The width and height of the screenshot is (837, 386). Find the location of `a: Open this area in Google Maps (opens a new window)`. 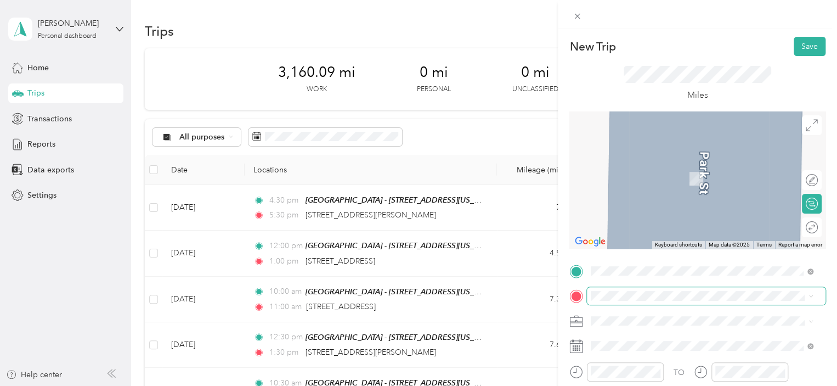

a: Open this area in Google Maps (opens a new window) is located at coordinates (590, 241).